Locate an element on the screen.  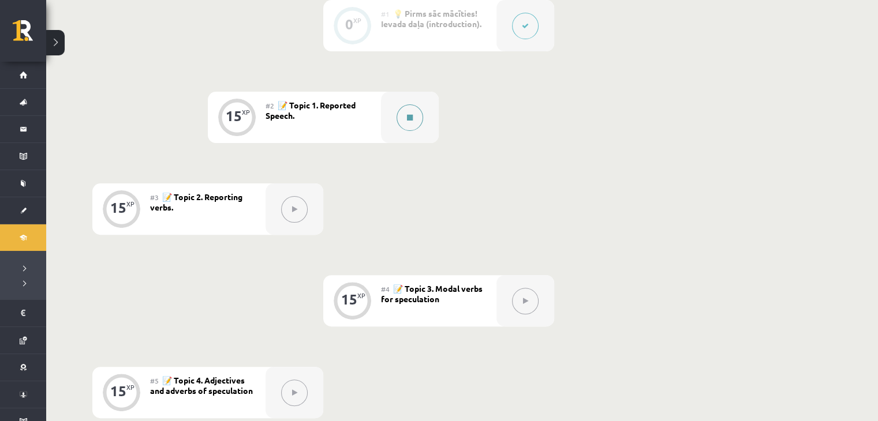
span: 💡 Pirms sāc mācīties! Ievada daļa (introduction). is located at coordinates (431, 18).